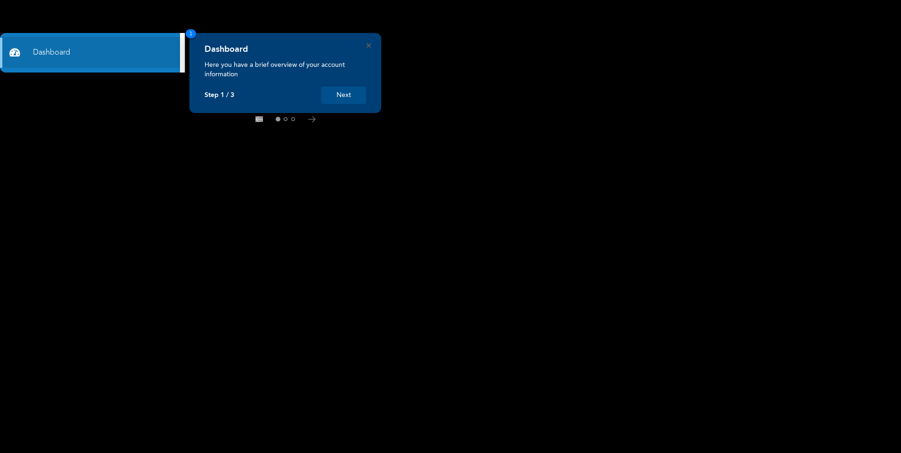 This screenshot has width=901, height=453. Describe the element at coordinates (219, 95) in the screenshot. I see `p: Step 1 / 3` at that location.